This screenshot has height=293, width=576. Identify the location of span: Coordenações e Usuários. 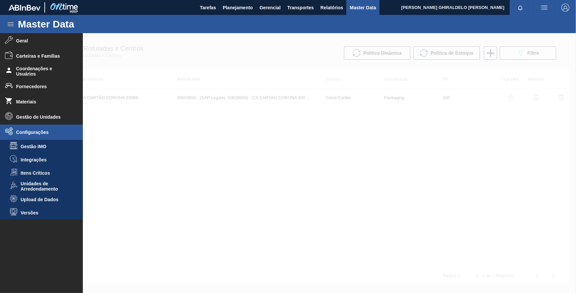
(43, 71).